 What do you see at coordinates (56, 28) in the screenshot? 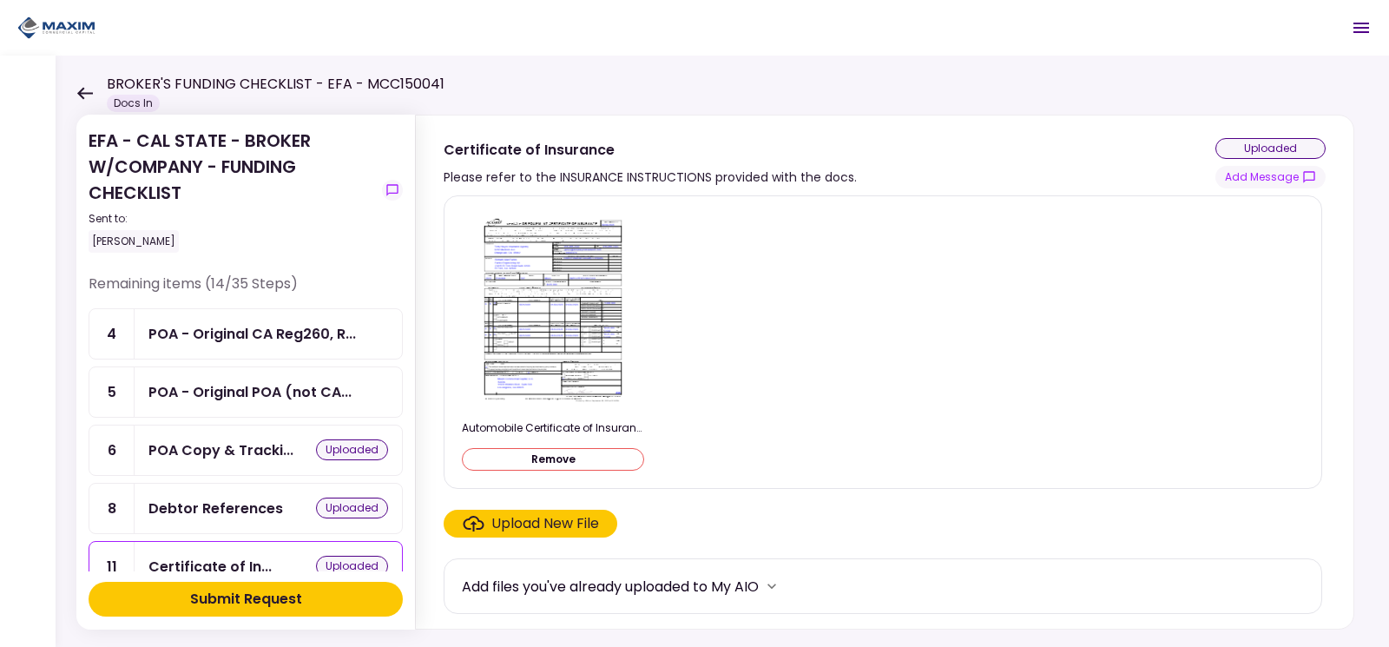
I see `img: Partner icon` at bounding box center [56, 28].